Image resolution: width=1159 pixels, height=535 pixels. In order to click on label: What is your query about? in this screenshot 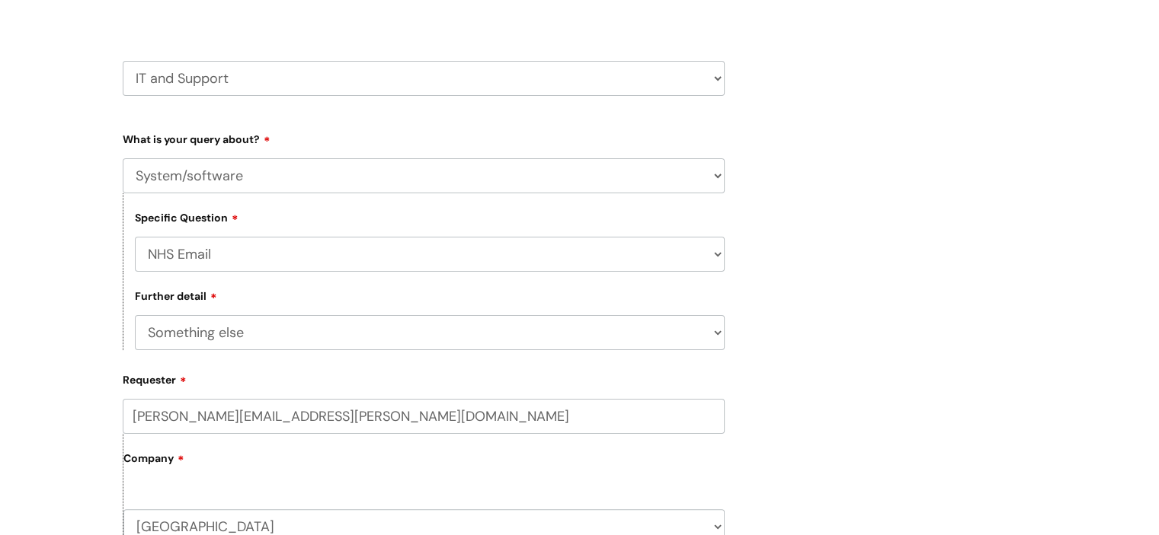, I will do `click(423, 137)`.